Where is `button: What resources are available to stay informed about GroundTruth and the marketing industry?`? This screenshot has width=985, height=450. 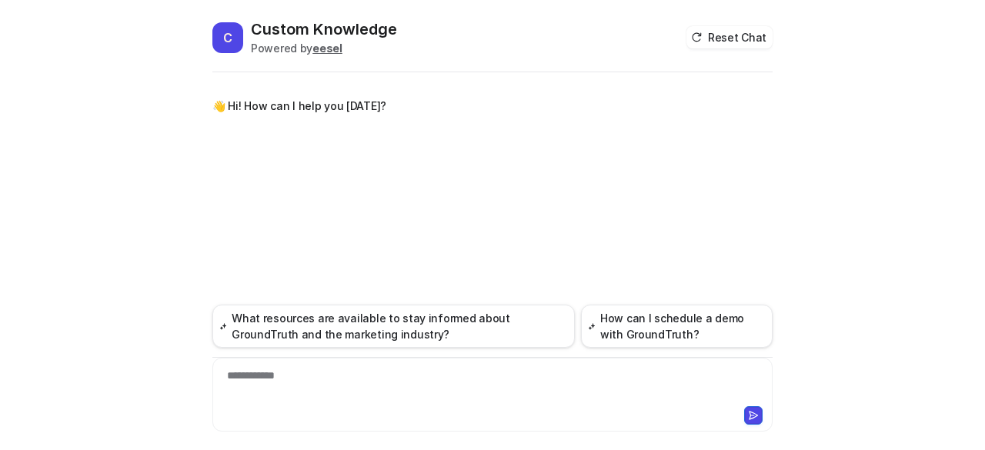
button: What resources are available to stay informed about GroundTruth and the marketing industry? is located at coordinates (393, 326).